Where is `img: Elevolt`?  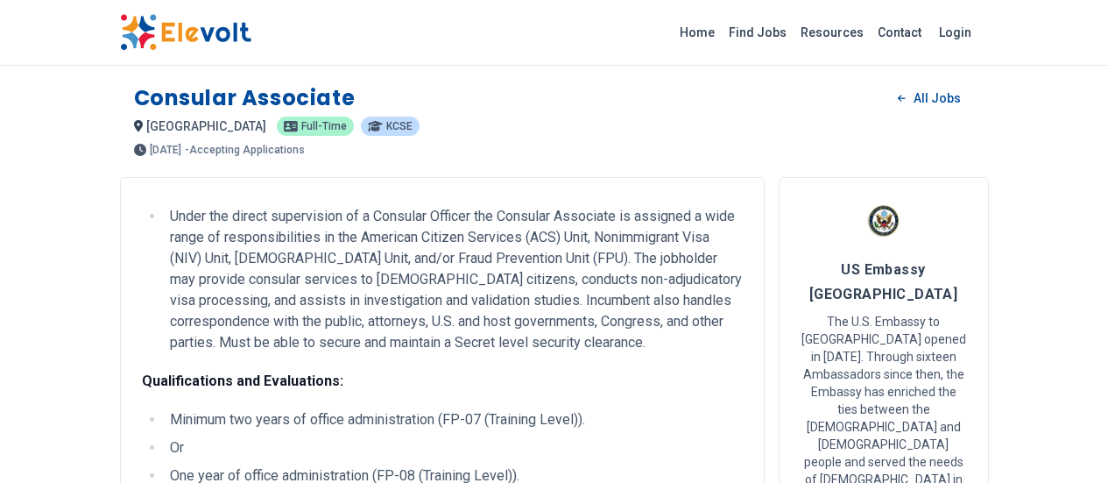 img: Elevolt is located at coordinates (186, 32).